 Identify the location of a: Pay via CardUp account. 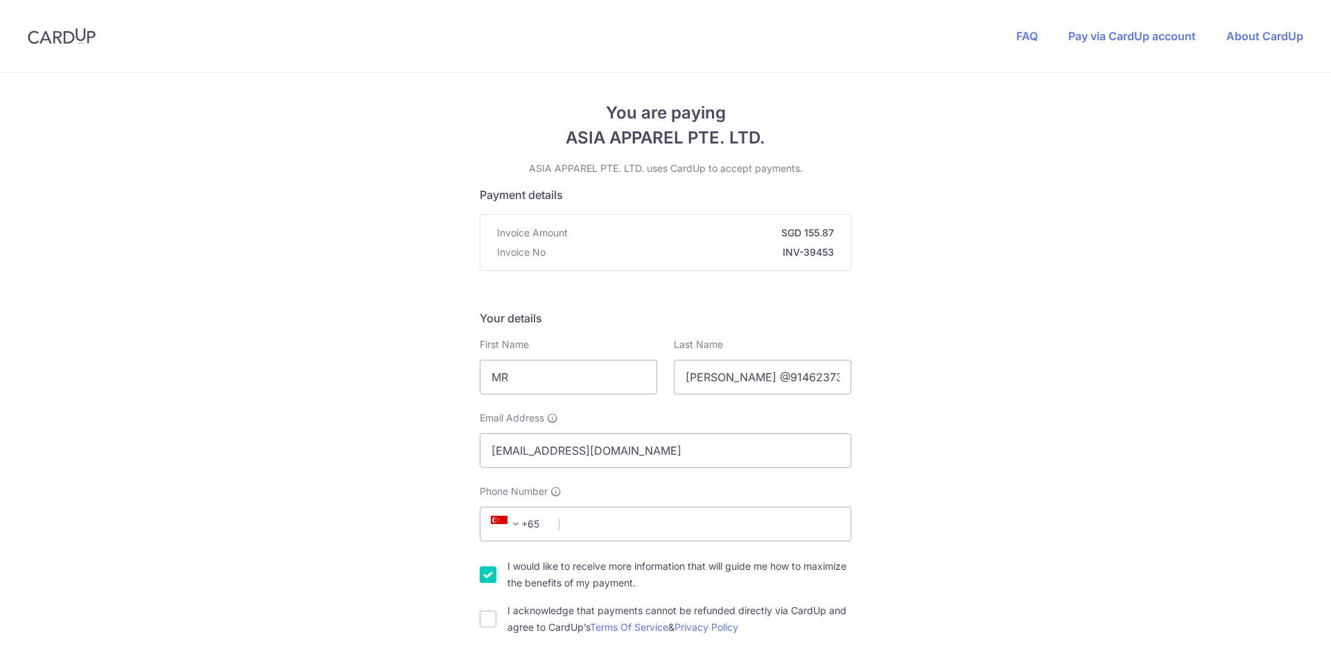
(1132, 36).